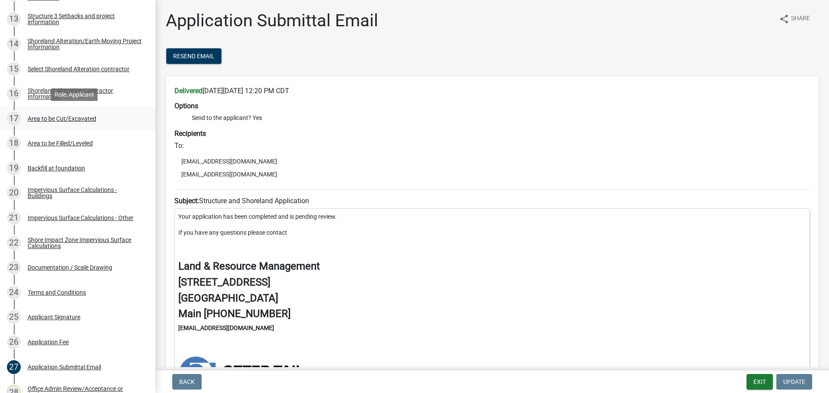 Image resolution: width=829 pixels, height=393 pixels. What do you see at coordinates (14, 293) in the screenshot?
I see `div: 24` at bounding box center [14, 293].